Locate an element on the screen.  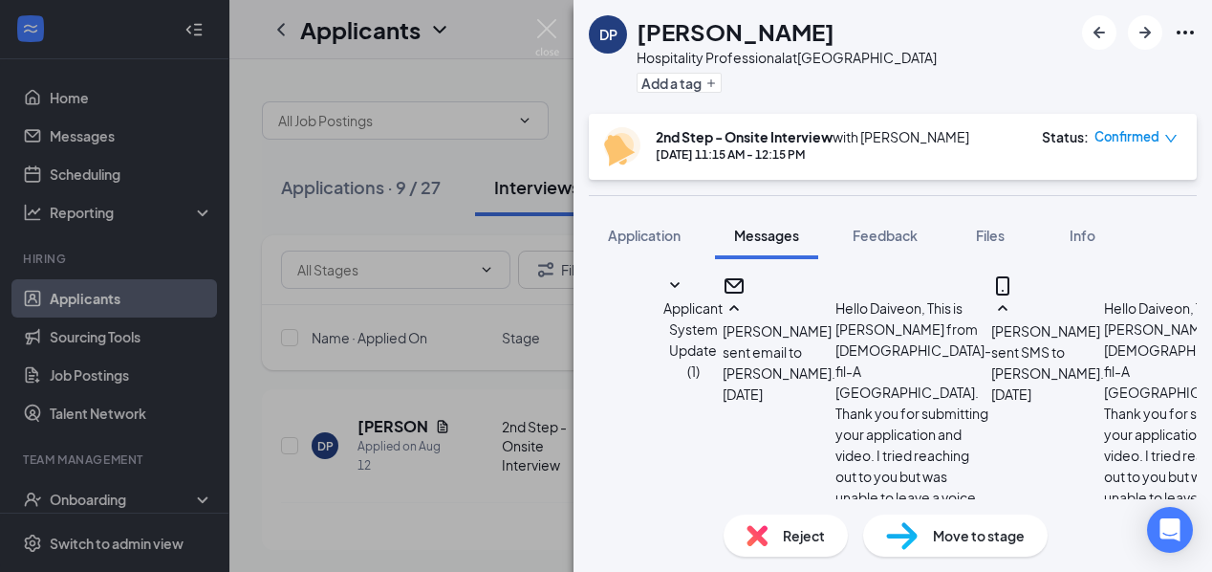
span: Feedback is located at coordinates (885, 235).